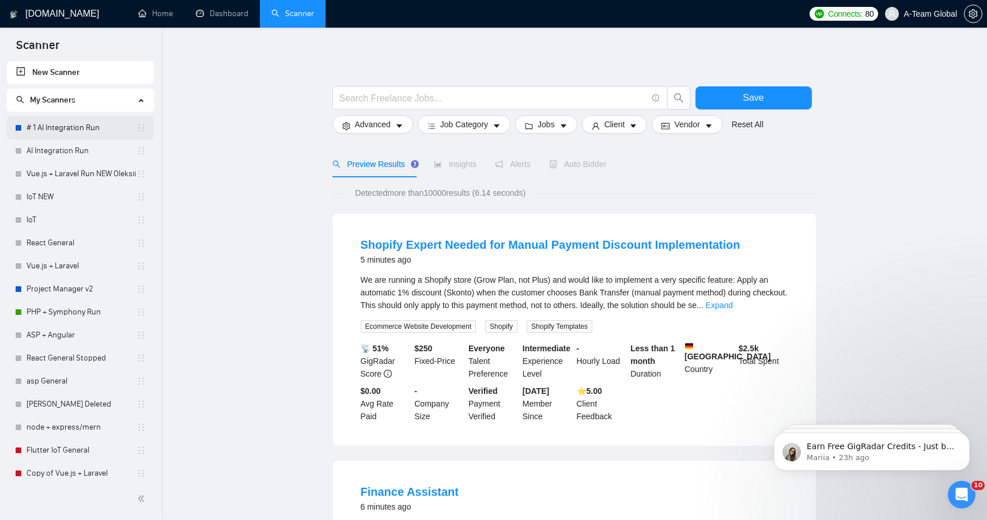 This screenshot has height=520, width=987. I want to click on span: folder, so click(529, 126).